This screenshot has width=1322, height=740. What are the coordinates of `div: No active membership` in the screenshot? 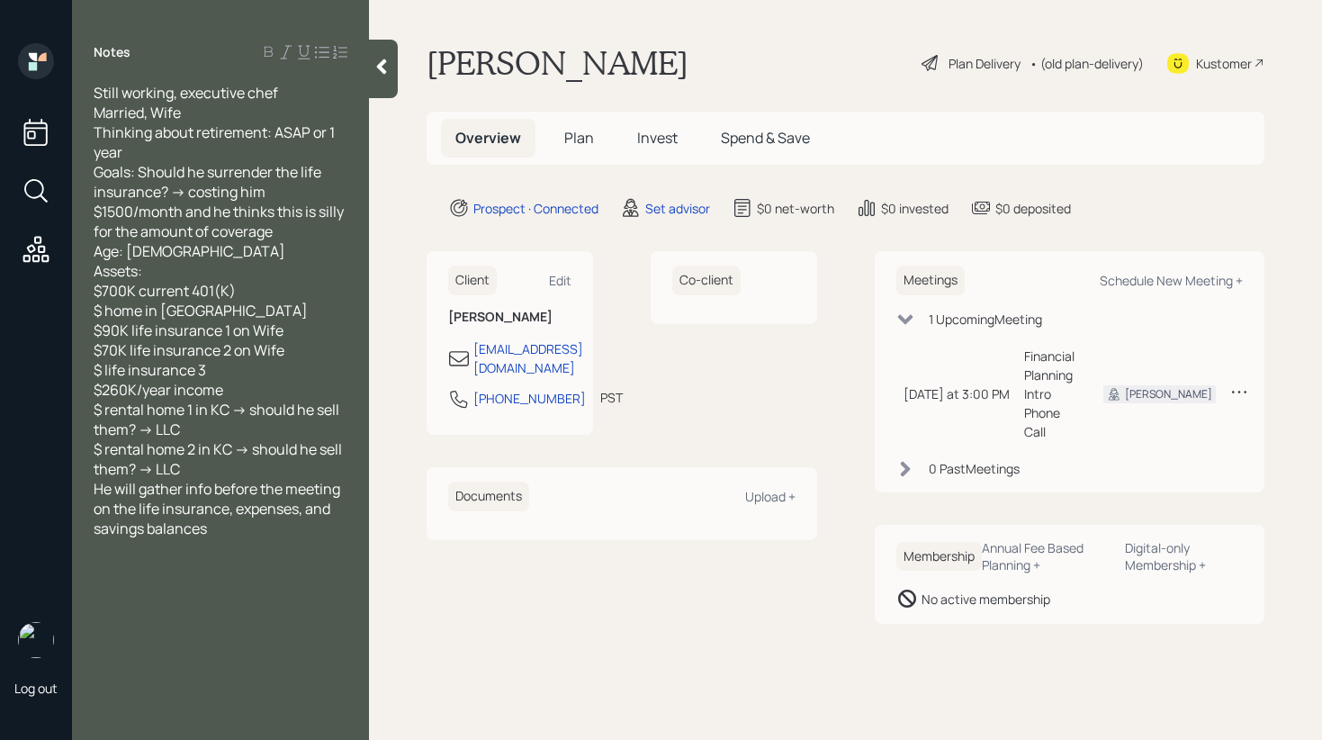 It's located at (985, 598).